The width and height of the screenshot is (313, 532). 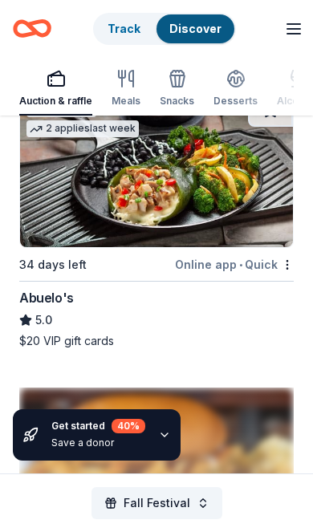 I want to click on button: Auction & raffle, so click(x=55, y=89).